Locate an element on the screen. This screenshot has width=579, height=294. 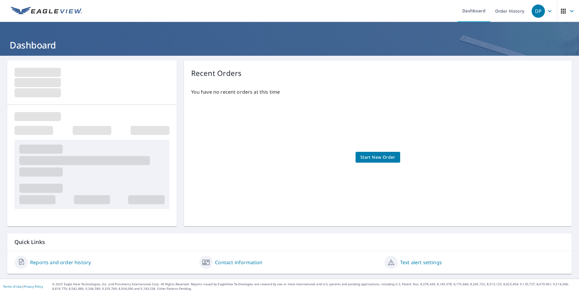
div: DP is located at coordinates (538, 11).